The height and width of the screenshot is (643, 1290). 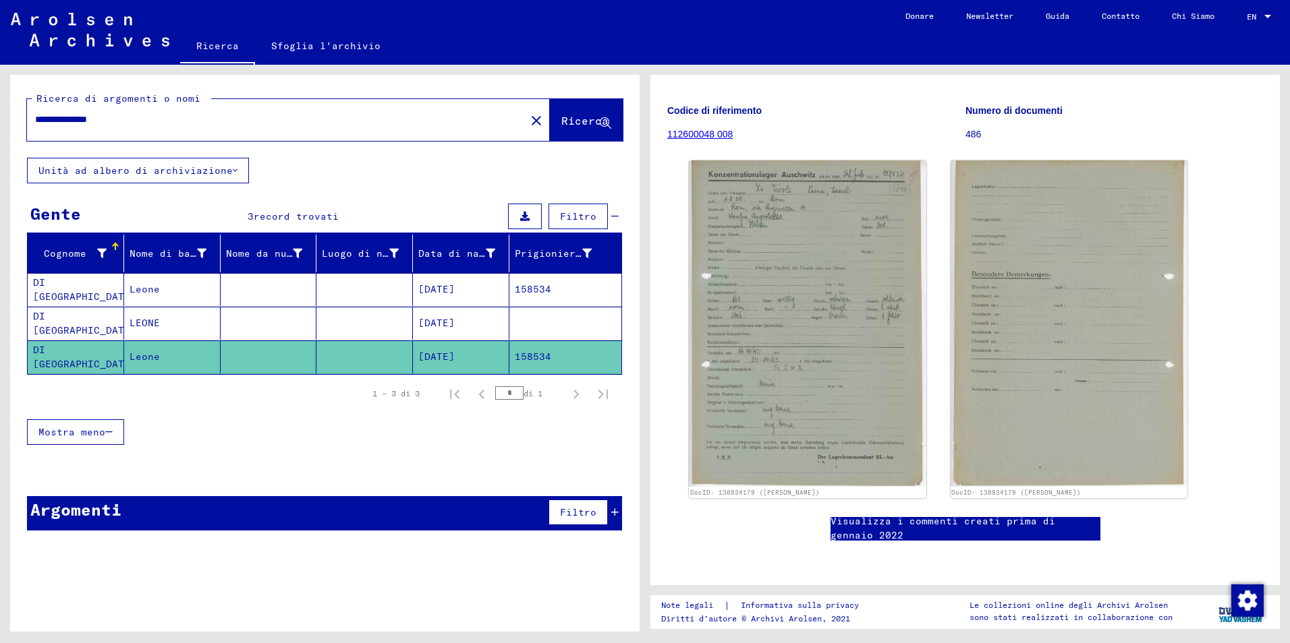 I want to click on div: 1 – 3 di 3, so click(x=396, y=394).